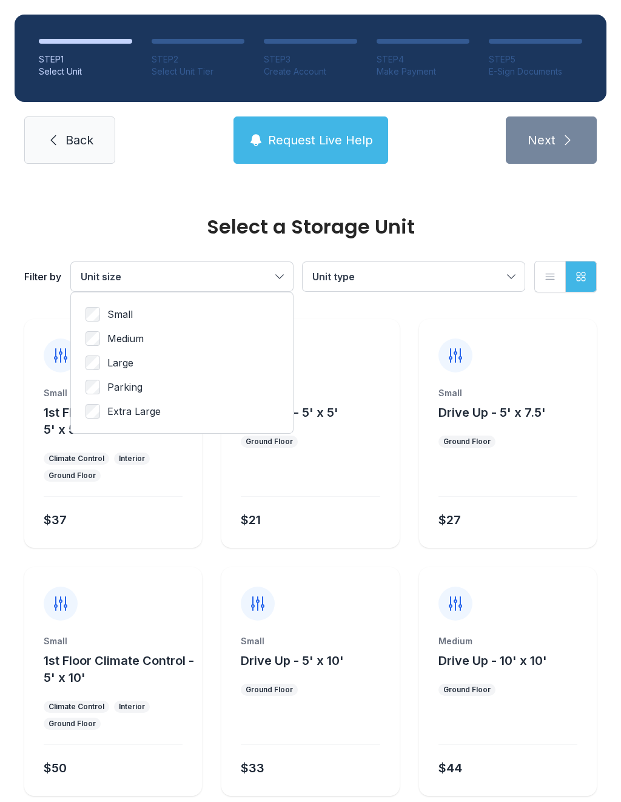  Describe the element at coordinates (182, 276) in the screenshot. I see `button: Unit size` at that location.